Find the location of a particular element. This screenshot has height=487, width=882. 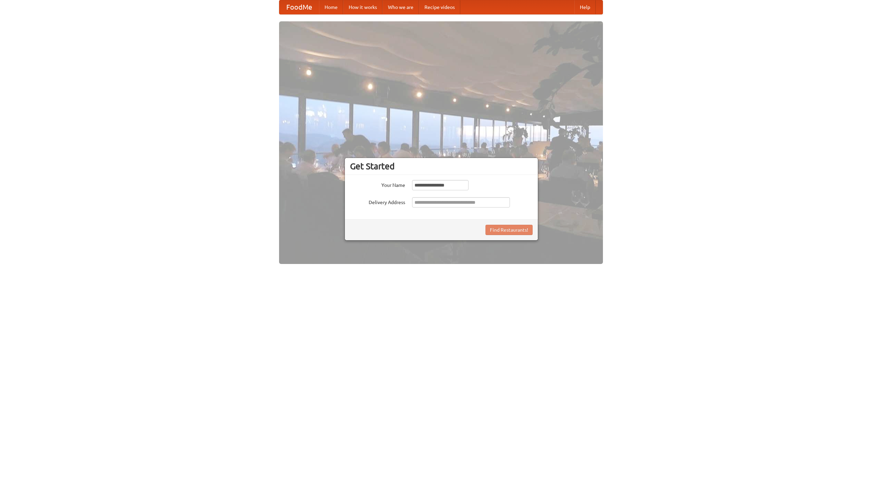

a: How it works is located at coordinates (363, 7).